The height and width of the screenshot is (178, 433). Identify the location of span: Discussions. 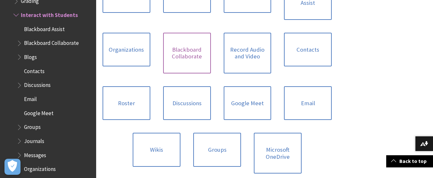
(37, 84).